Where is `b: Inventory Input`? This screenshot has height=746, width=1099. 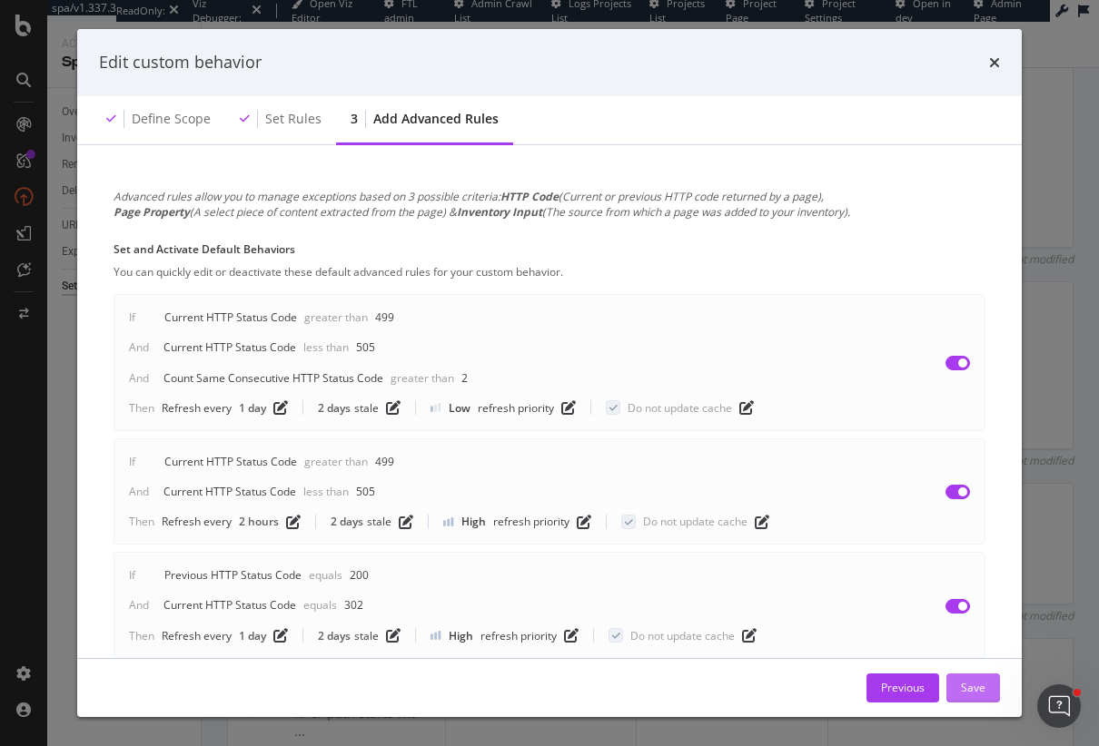 b: Inventory Input is located at coordinates (499, 212).